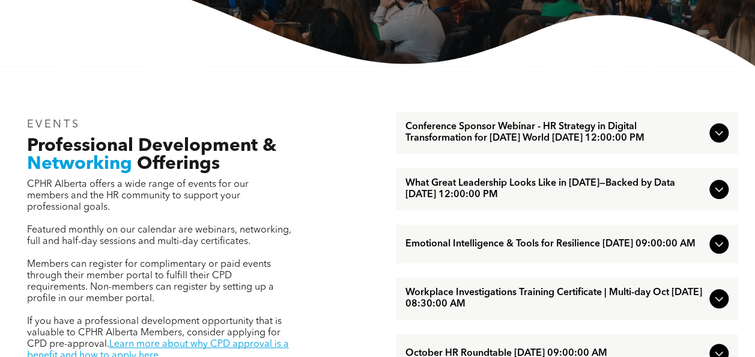 The width and height of the screenshot is (755, 357). I want to click on span: CPHR Alberta offers a wide range of events for our members and the HR community to support your p..., so click(138, 196).